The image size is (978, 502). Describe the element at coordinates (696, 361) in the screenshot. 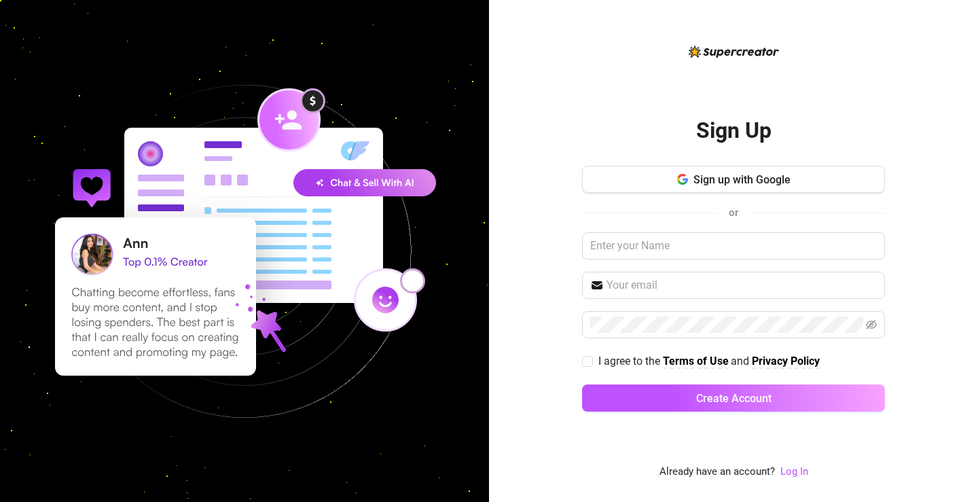

I see `strong: Terms of Use` at that location.